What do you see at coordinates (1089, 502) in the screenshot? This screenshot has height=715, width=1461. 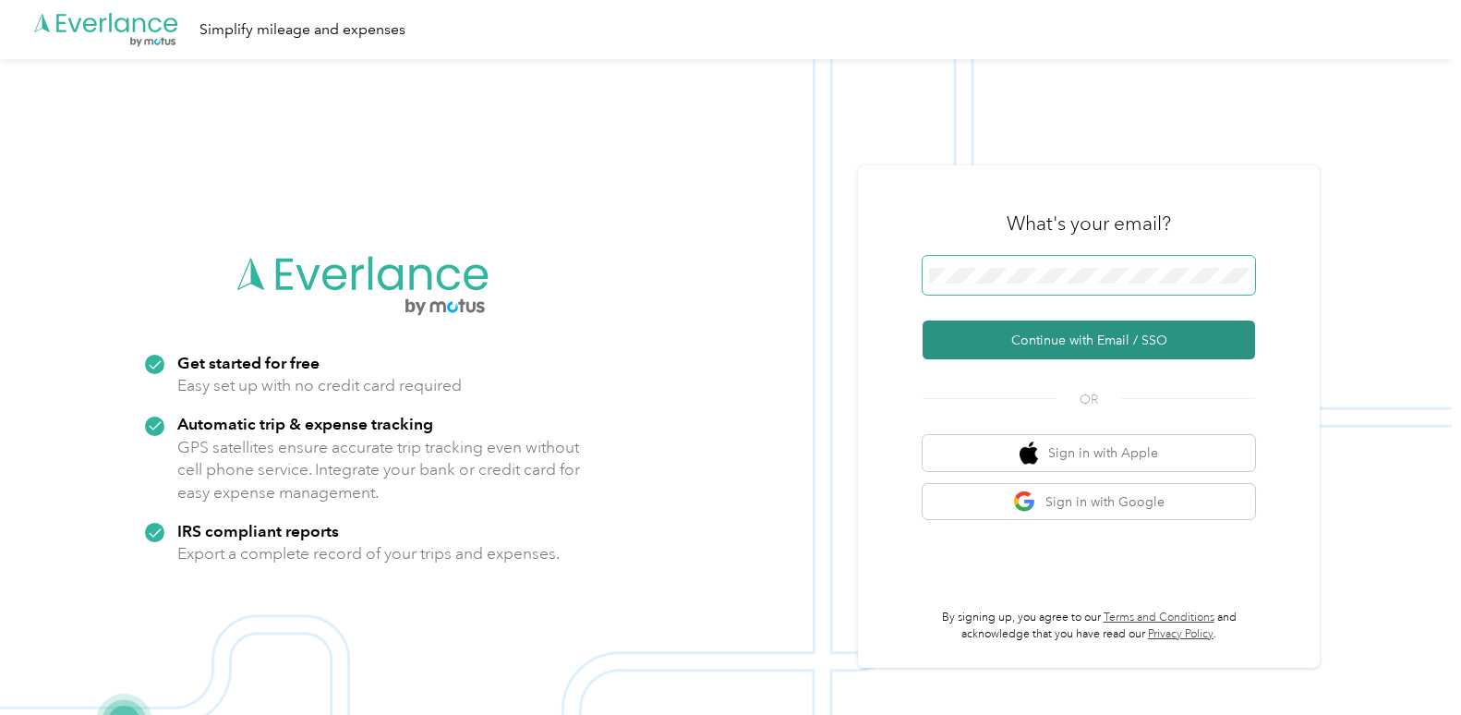 I see `button: google logoSign in with Google` at bounding box center [1089, 502].